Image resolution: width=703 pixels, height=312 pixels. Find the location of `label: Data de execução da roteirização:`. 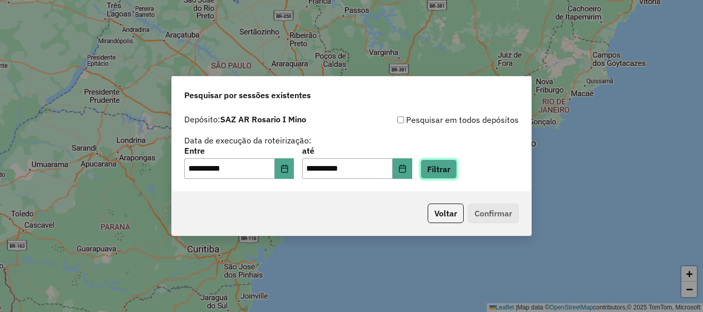

label: Data de execução da roteirização: is located at coordinates (248, 140).